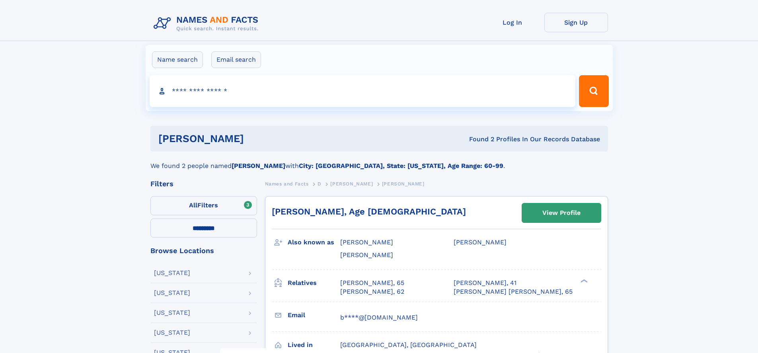 This screenshot has height=353, width=758. I want to click on span: All, so click(193, 205).